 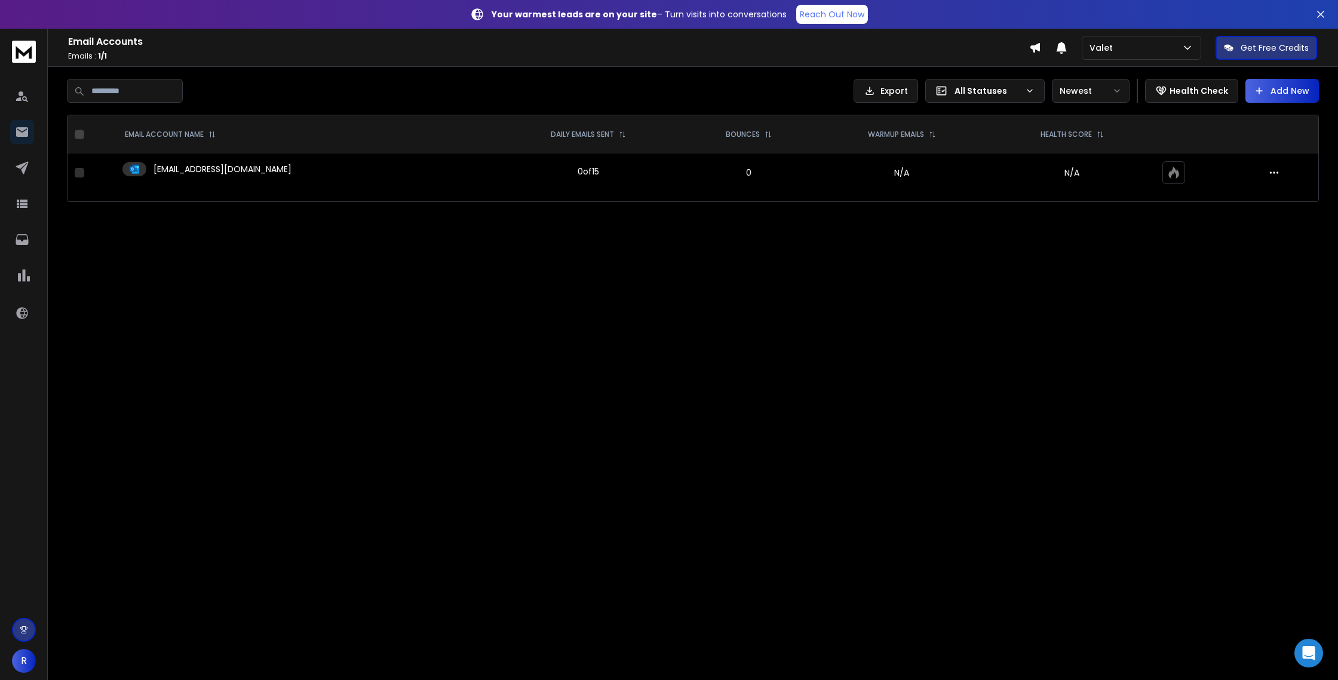 I want to click on p: 0, so click(x=749, y=173).